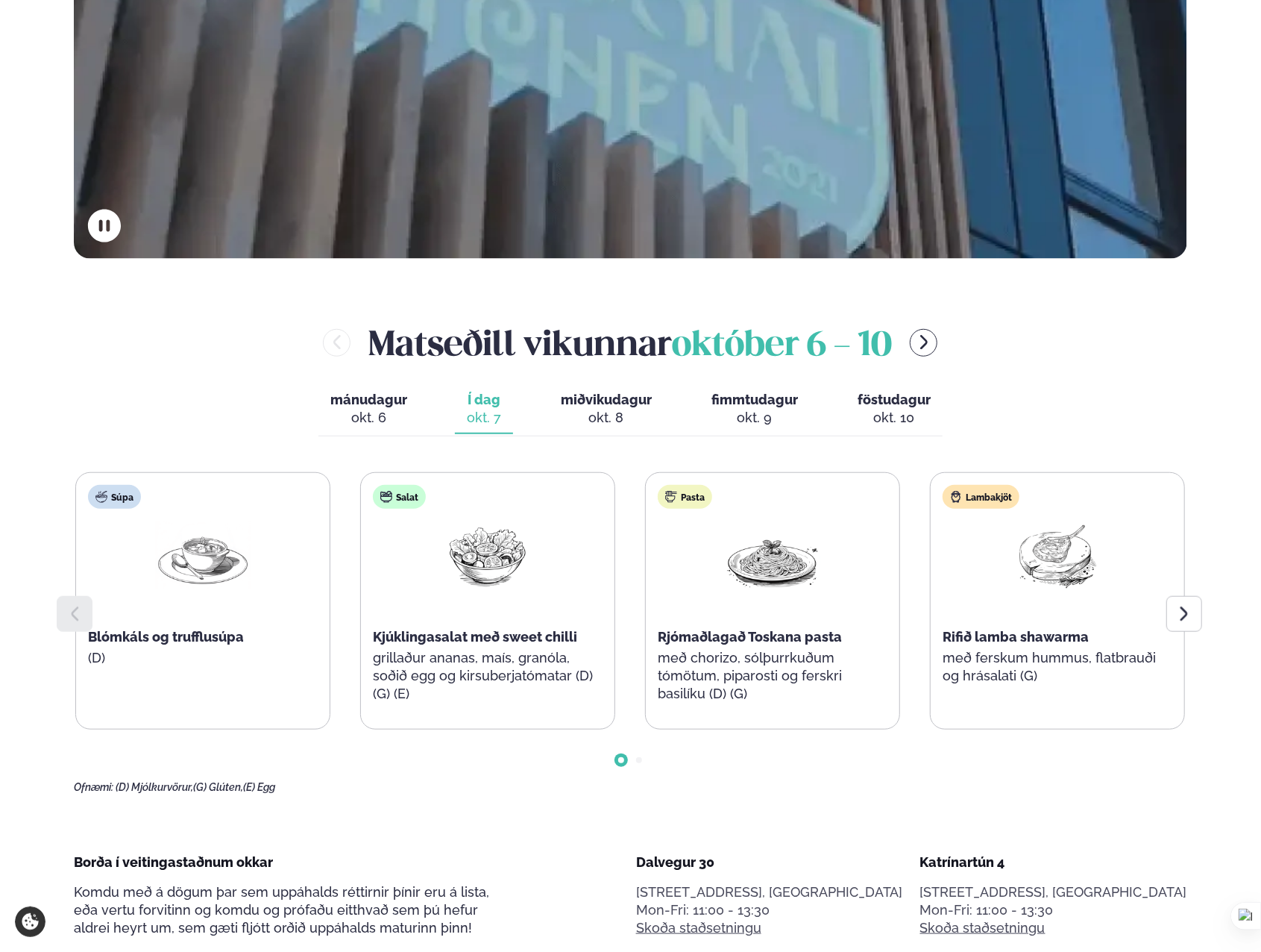 This screenshot has height=952, width=1261. I want to click on div: Pasta, so click(685, 497).